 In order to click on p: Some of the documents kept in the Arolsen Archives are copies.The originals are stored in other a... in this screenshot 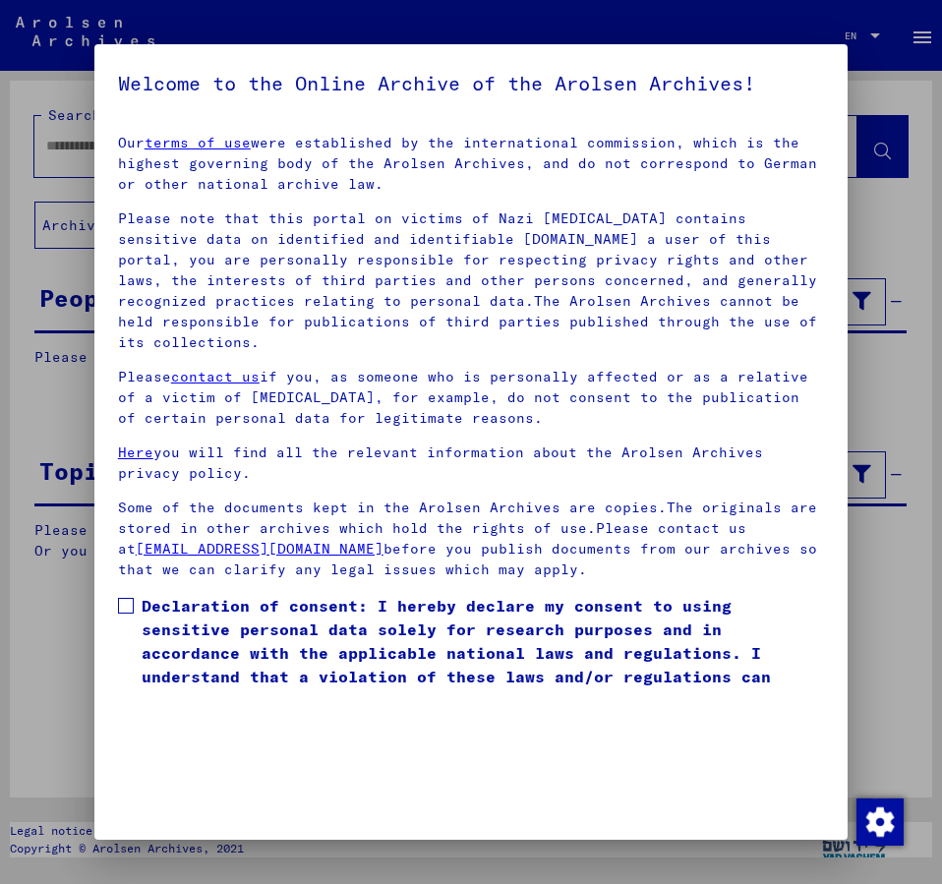, I will do `click(471, 539)`.